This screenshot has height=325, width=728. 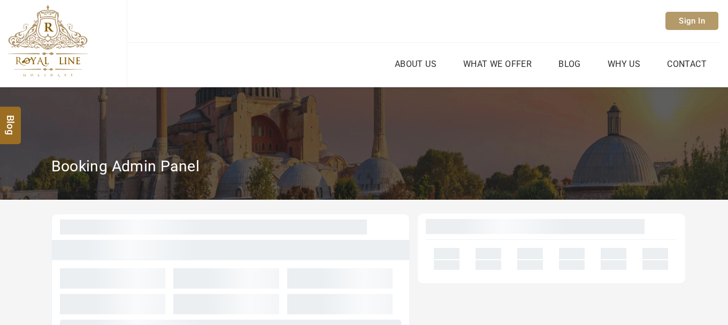 What do you see at coordinates (691, 21) in the screenshot?
I see `a: Sign In` at bounding box center [691, 21].